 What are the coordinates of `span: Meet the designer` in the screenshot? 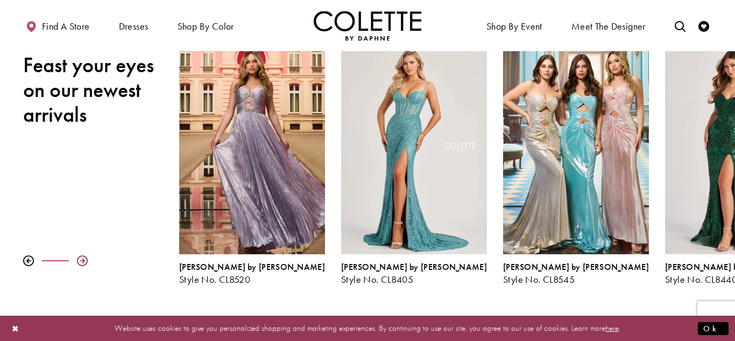 It's located at (609, 26).